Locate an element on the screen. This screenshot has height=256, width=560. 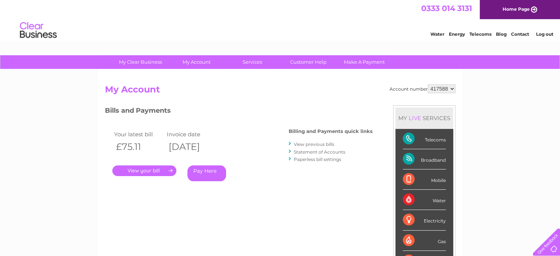
div: MY SERVICES is located at coordinates (424, 118).